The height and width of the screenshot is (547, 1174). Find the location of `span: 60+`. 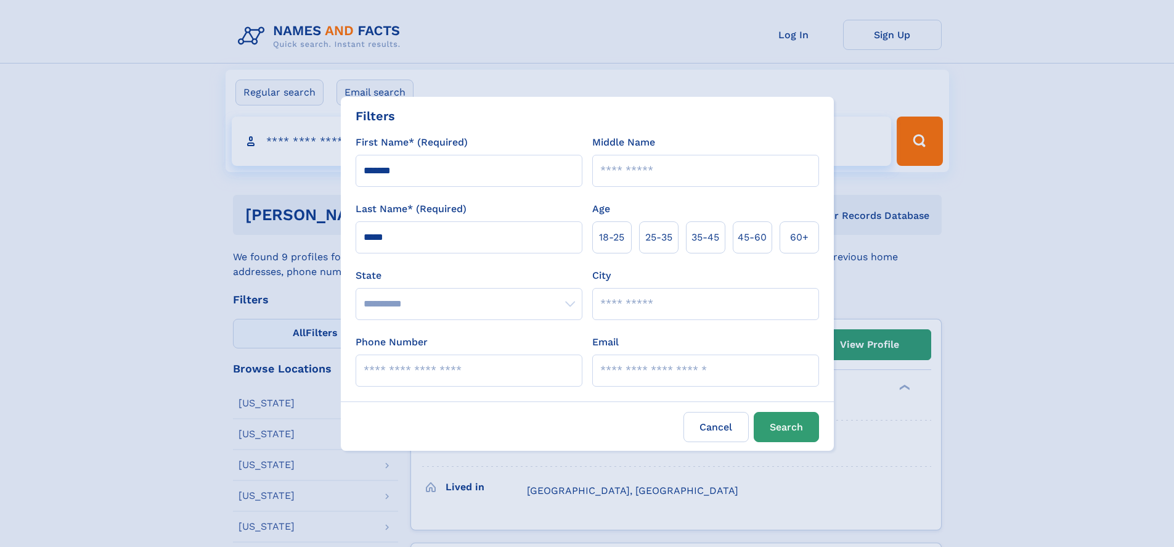

span: 60+ is located at coordinates (800, 237).